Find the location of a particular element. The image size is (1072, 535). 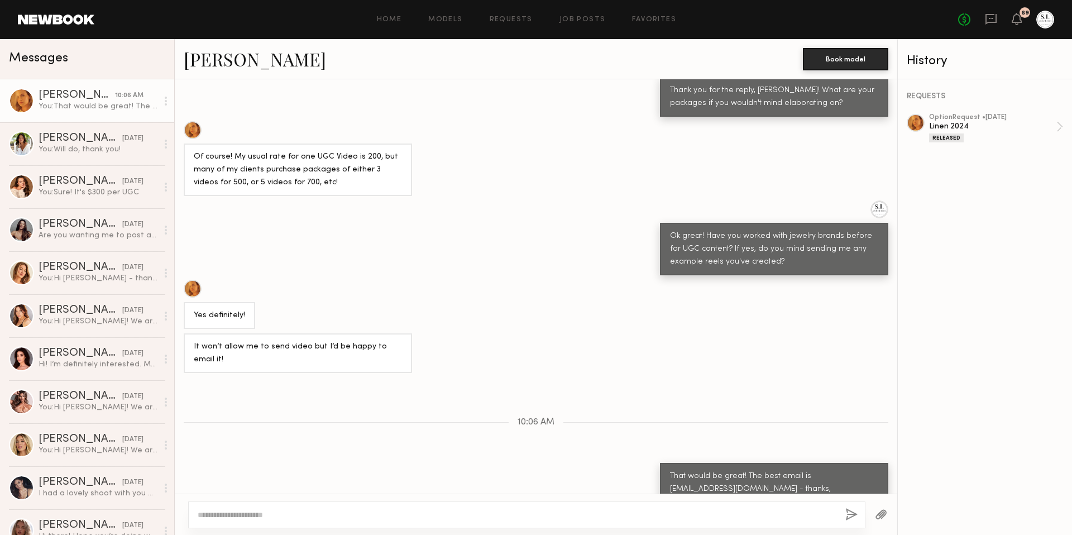

div: Of course! My usual rate for one UGC Video is 200, but many of my clients purchase packages of ei... is located at coordinates (298, 170).